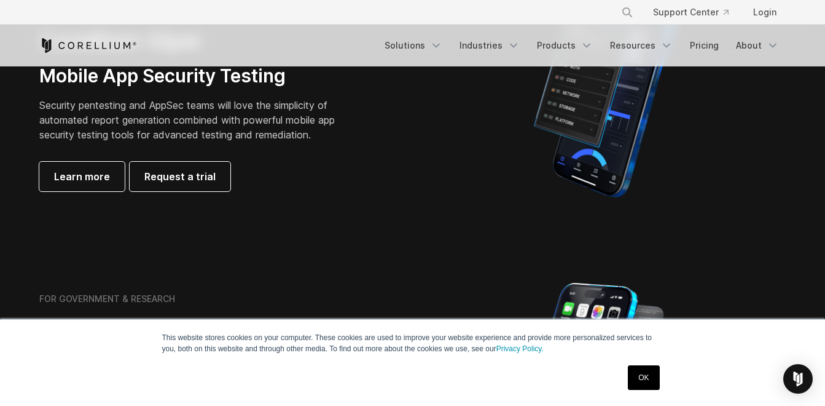  Describe the element at coordinates (490, 45) in the screenshot. I see `a: Industries` at that location.